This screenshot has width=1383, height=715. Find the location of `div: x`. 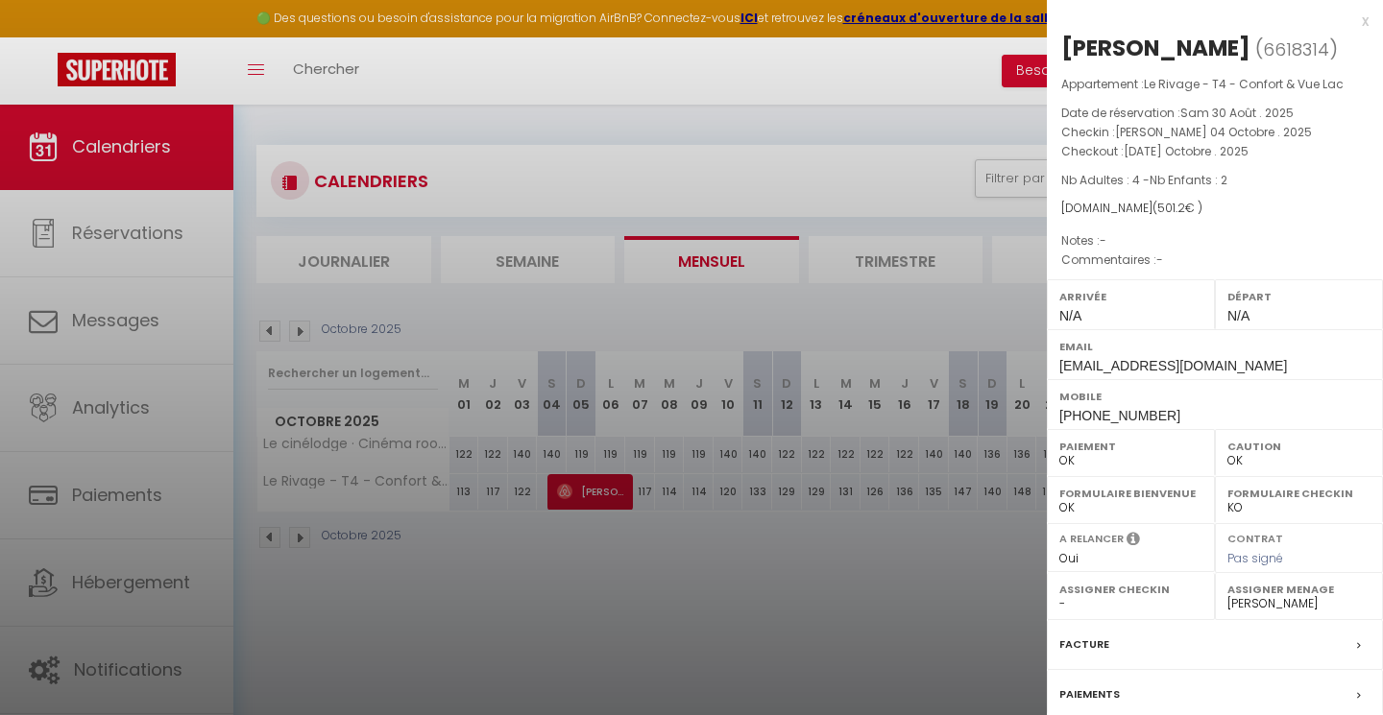

div: x is located at coordinates (1207, 21).